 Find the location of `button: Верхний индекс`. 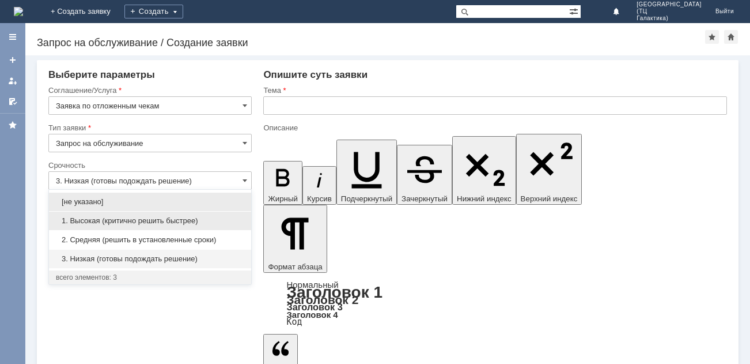

button: Верхний индекс is located at coordinates (549, 169).